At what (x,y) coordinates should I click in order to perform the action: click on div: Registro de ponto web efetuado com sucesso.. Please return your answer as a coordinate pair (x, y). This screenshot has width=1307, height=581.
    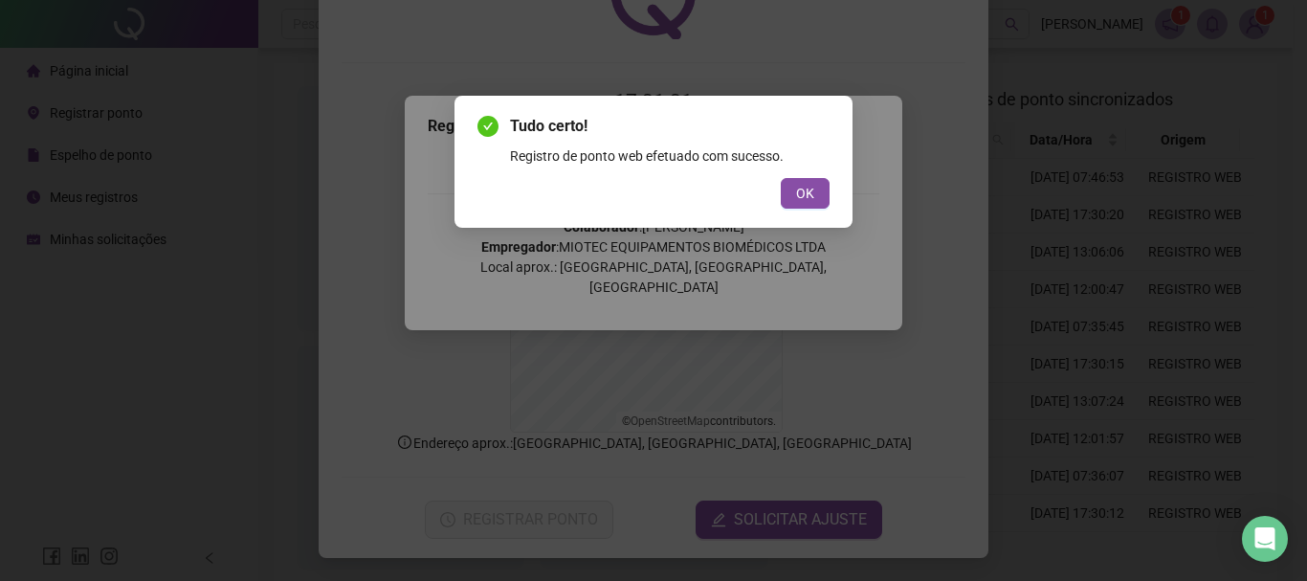
    Looking at the image, I should click on (670, 156).